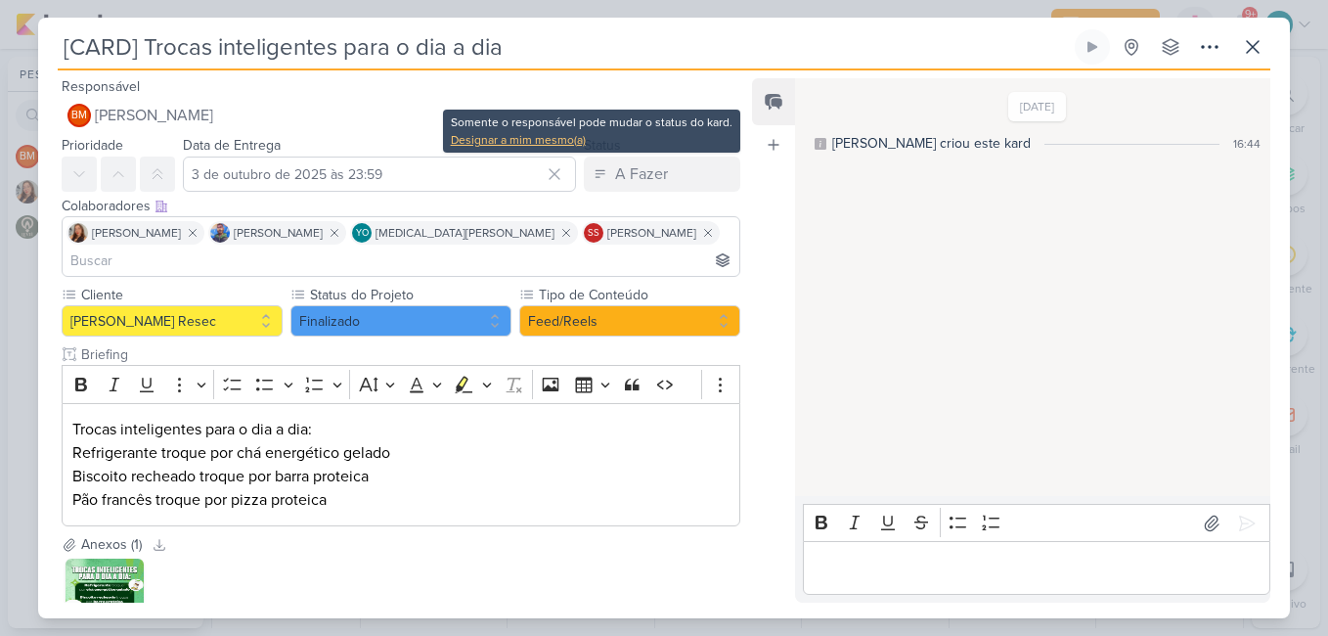  I want to click on p: YO, so click(362, 234).